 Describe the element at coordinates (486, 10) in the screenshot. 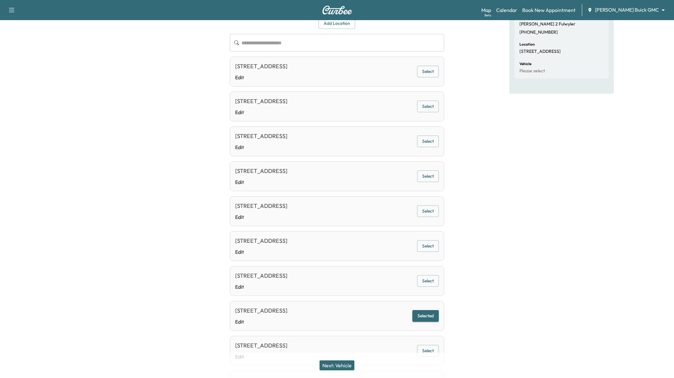

I see `a: MapBeta` at that location.